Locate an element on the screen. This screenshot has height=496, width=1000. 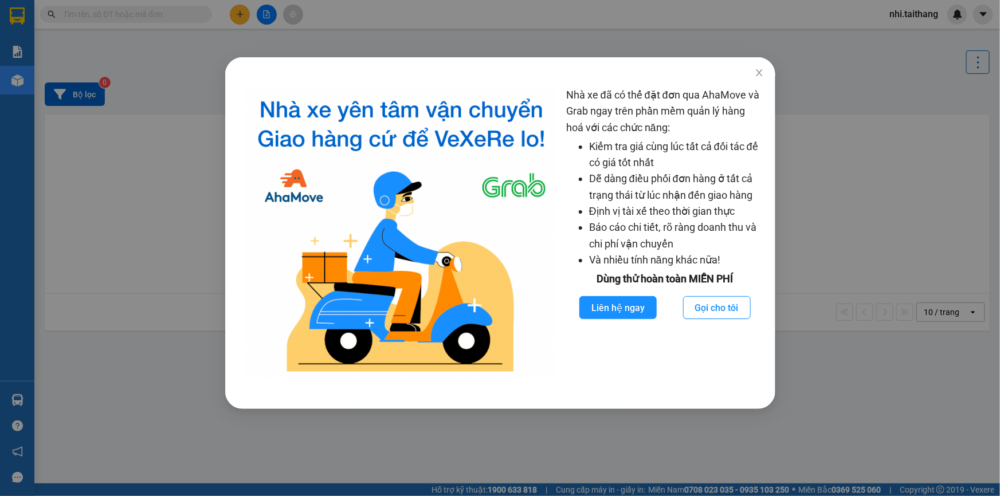
li: Dễ dàng điều phối đơn hàng ở tất cả trạng thái từ lúc nhận đến giao hàng is located at coordinates (676, 187).